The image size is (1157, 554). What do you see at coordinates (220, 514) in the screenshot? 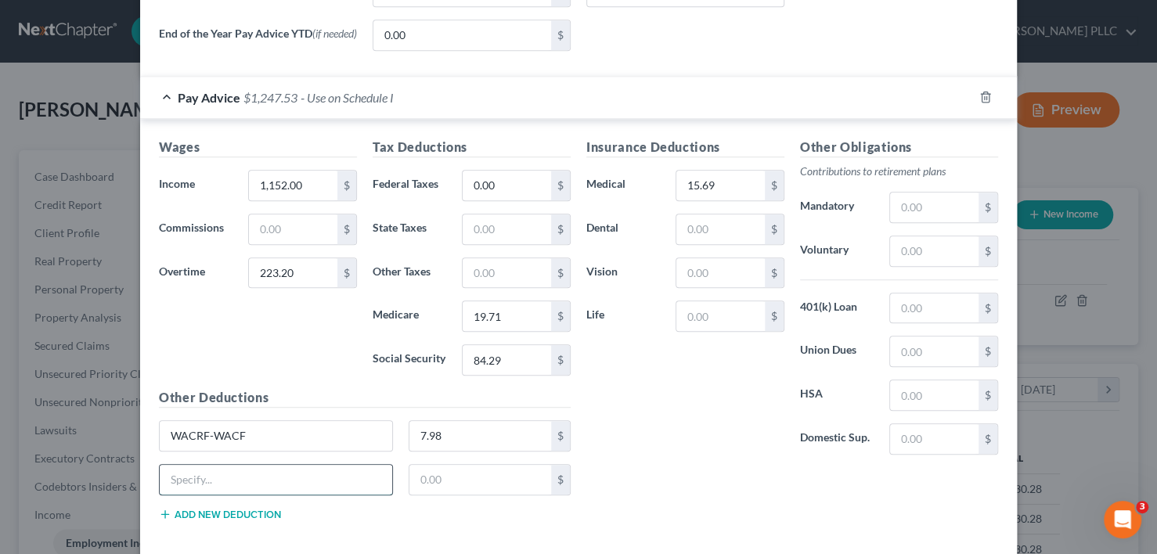
I see `button: Add new deduction` at bounding box center [220, 514].